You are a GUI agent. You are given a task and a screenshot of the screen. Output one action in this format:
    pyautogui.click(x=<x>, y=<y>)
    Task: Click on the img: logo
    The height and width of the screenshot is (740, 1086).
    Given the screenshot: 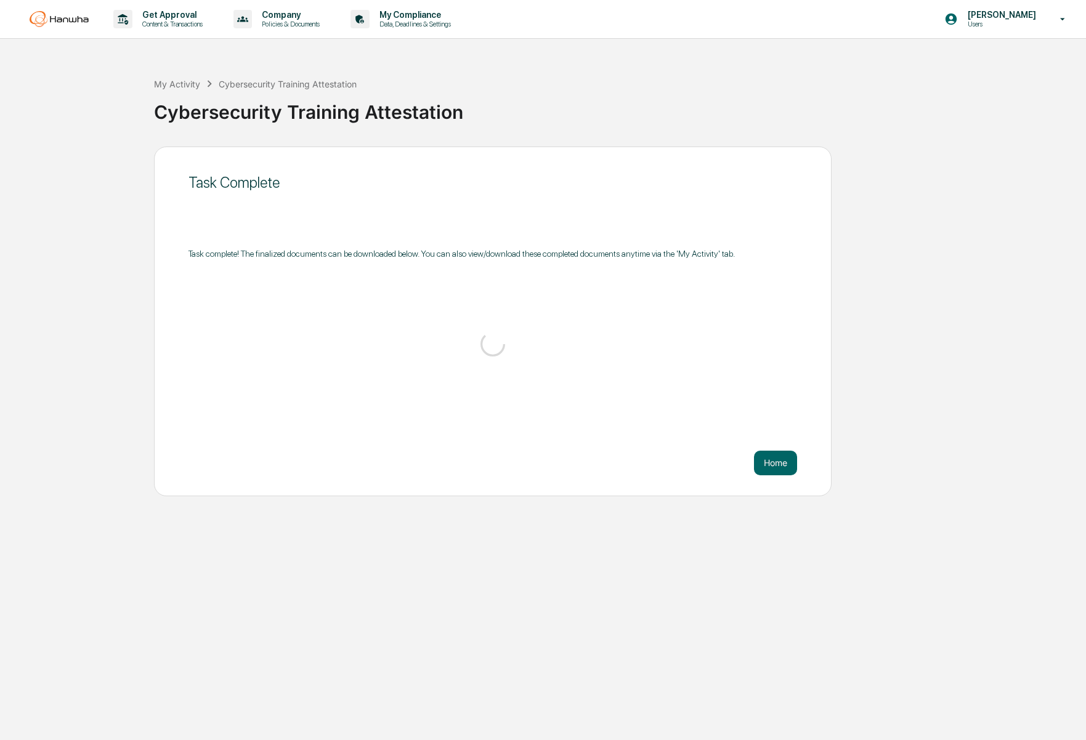 What is the action you would take?
    pyautogui.click(x=59, y=19)
    